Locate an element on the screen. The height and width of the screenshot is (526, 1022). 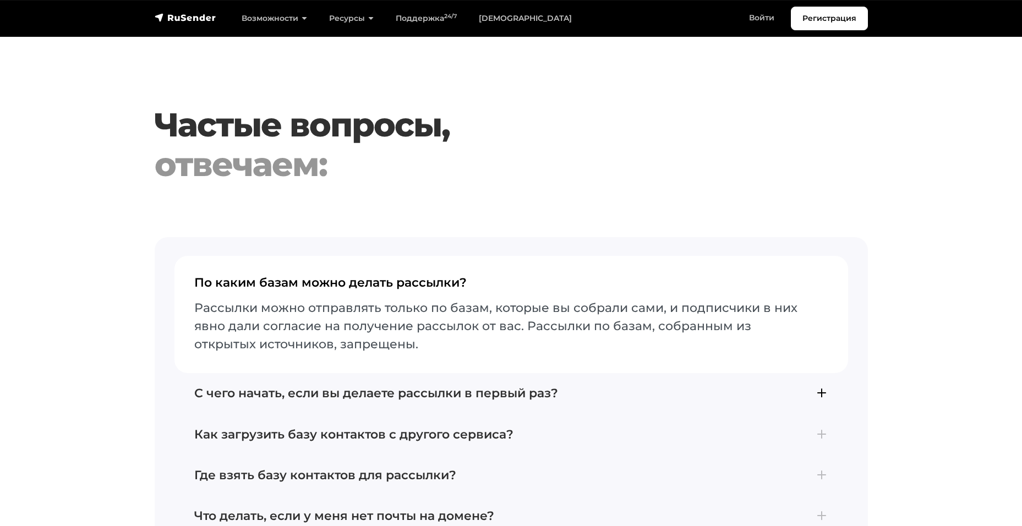
img: RuSender is located at coordinates (186, 18).